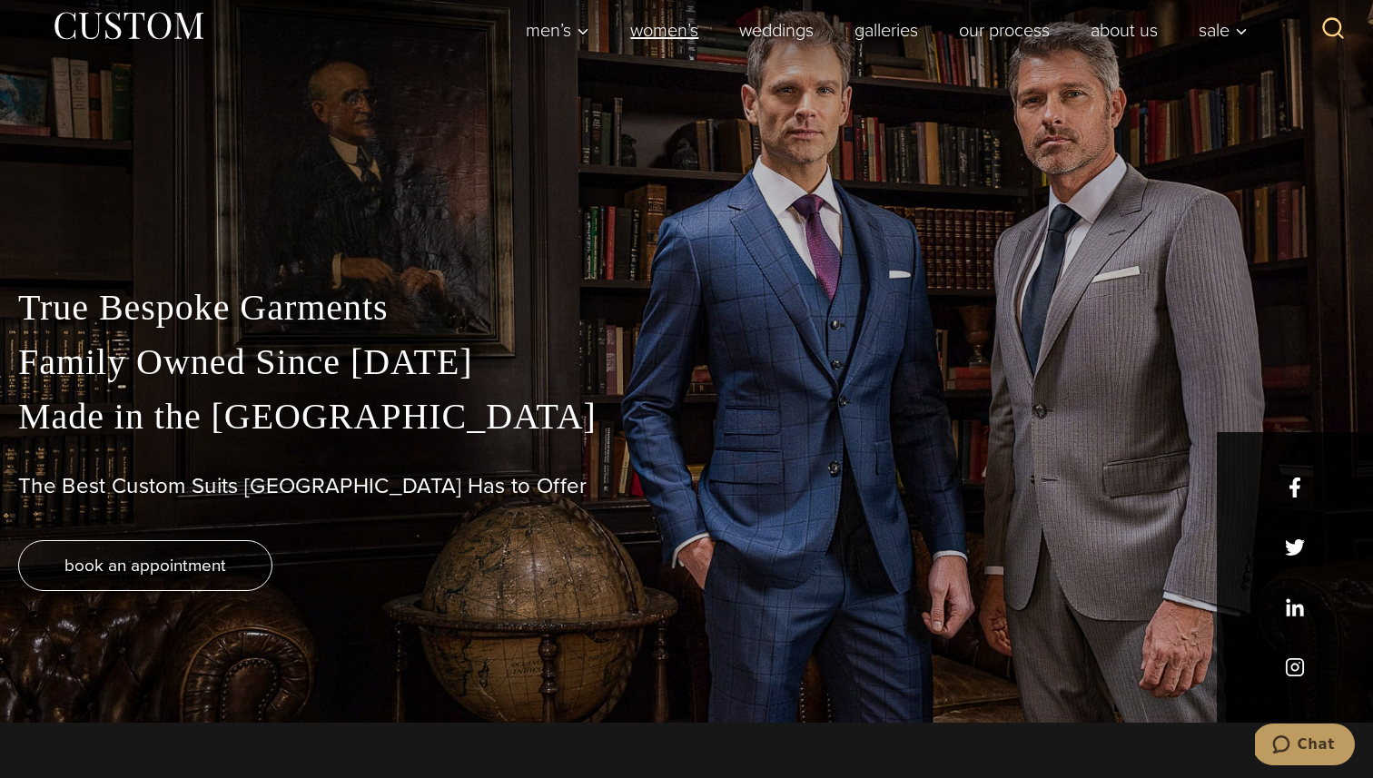  Describe the element at coordinates (1004, 30) in the screenshot. I see `a: Our Process` at that location.